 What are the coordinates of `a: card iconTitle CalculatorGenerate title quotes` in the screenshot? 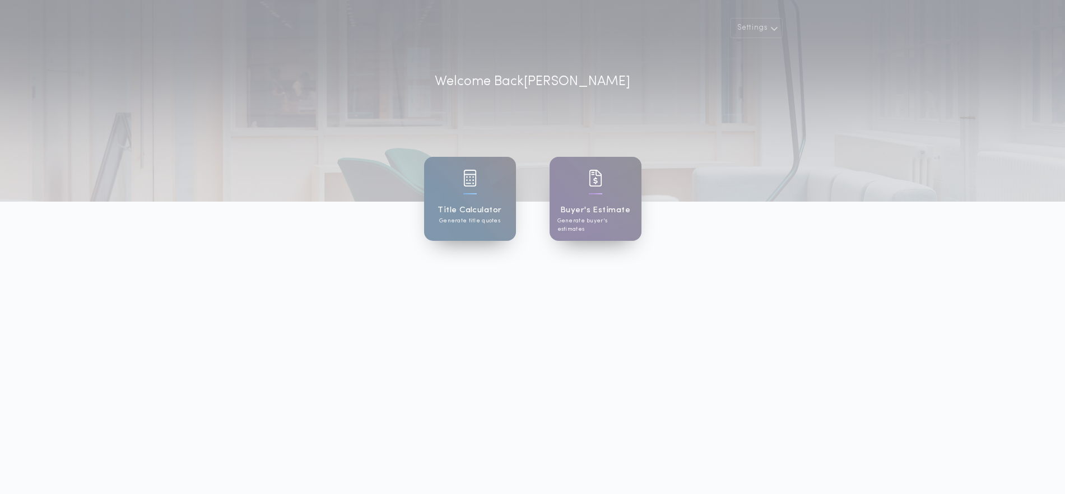 It's located at (470, 199).